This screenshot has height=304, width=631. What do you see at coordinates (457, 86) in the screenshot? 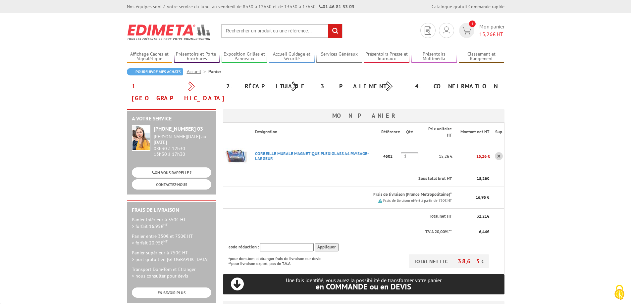
I see `div: 4. Confirmation` at bounding box center [457, 86].